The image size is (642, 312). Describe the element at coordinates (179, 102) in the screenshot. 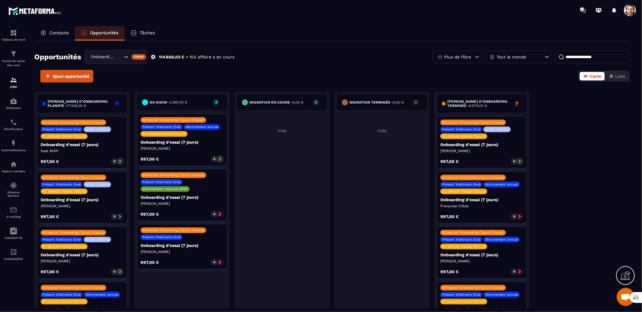

I see `span: 2 991,00 €` at that location.